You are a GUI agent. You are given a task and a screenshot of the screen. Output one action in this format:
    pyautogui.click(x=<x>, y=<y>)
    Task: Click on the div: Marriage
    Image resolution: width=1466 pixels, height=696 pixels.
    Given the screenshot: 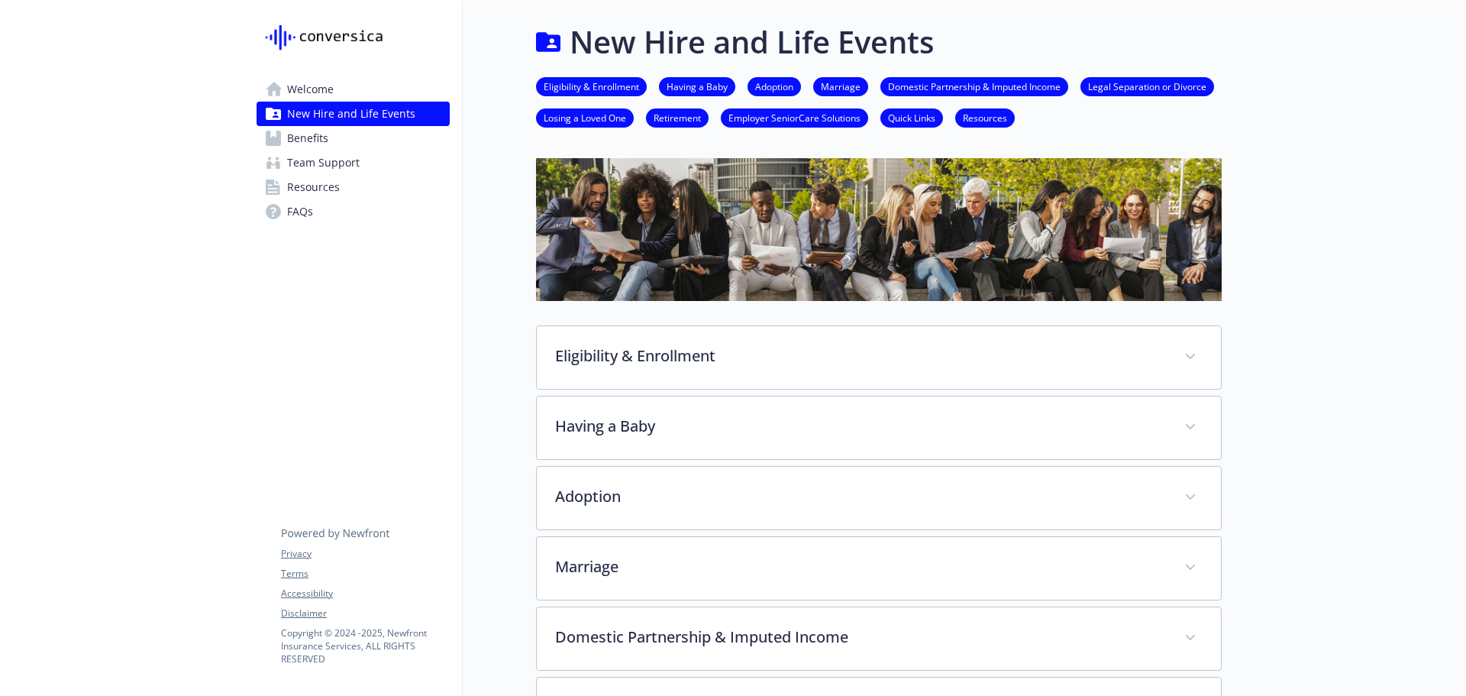 What is the action you would take?
    pyautogui.click(x=879, y=568)
    